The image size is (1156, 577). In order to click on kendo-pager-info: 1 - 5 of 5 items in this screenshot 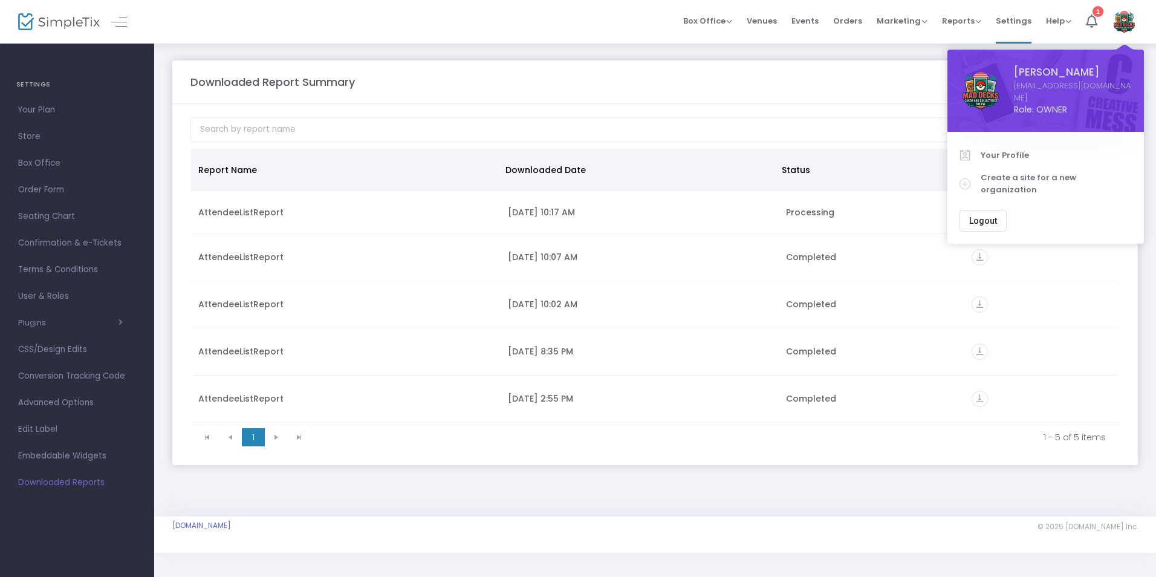, I will do `click(712, 437)`.